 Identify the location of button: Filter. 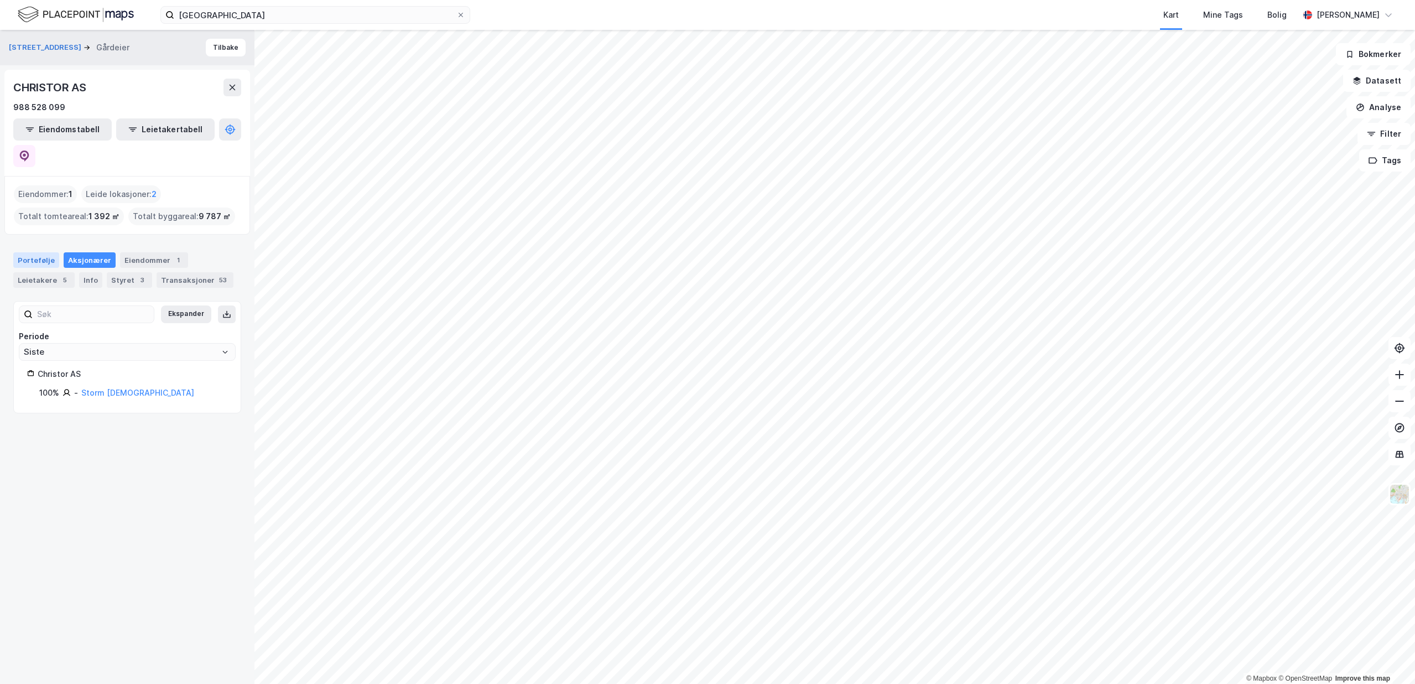
(1384, 134).